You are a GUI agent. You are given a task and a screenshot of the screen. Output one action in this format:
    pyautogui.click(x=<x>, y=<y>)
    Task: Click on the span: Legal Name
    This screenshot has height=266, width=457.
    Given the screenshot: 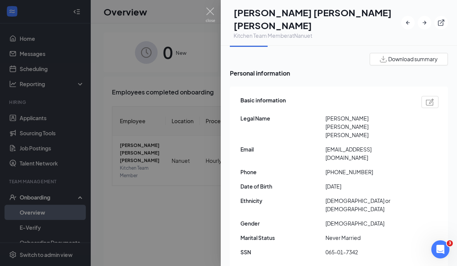 What is the action you would take?
    pyautogui.click(x=283, y=118)
    